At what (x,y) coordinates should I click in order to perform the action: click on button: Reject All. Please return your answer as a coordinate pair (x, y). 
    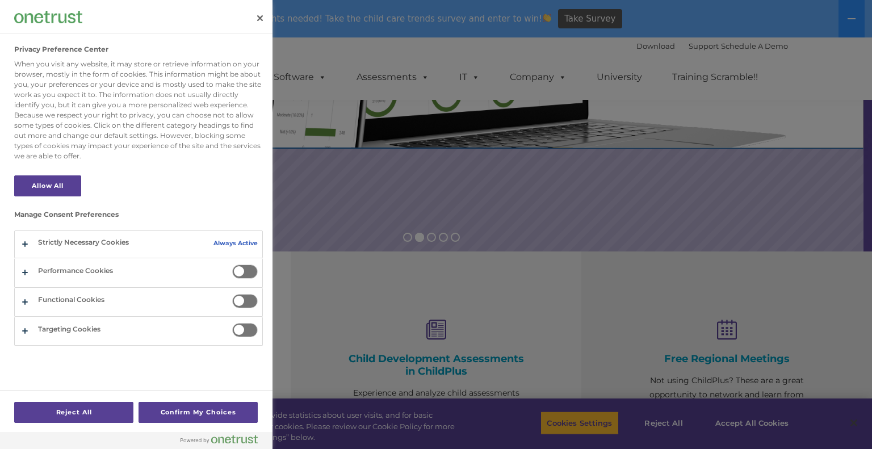
    Looking at the image, I should click on (74, 412).